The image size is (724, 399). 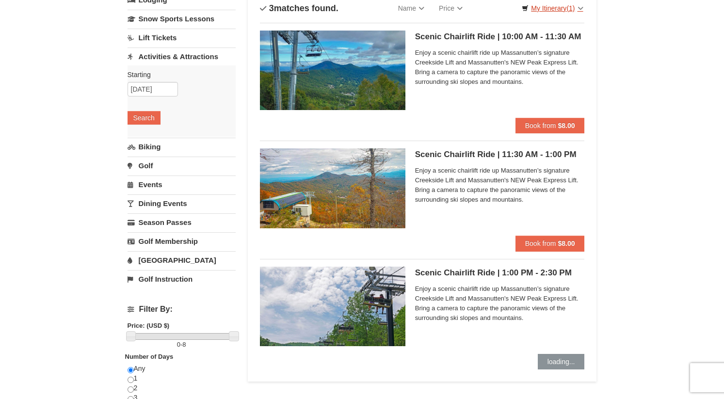 I want to click on a: Activities & Attractions, so click(x=181, y=56).